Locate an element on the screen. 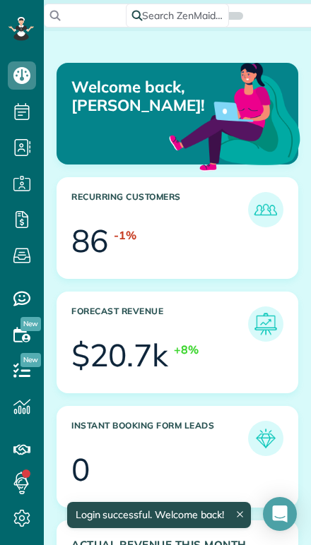  h3: Recurring Customers is located at coordinates (160, 210).